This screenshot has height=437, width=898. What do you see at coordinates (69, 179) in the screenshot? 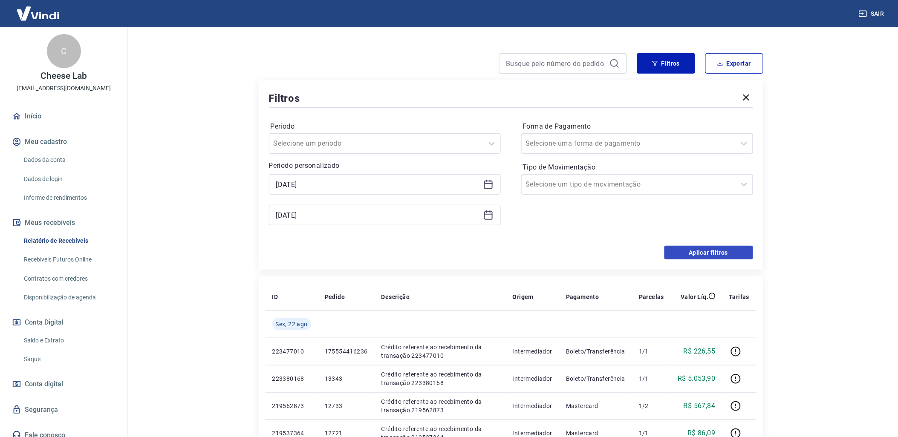
I see `a: Dados de login` at bounding box center [69, 179].